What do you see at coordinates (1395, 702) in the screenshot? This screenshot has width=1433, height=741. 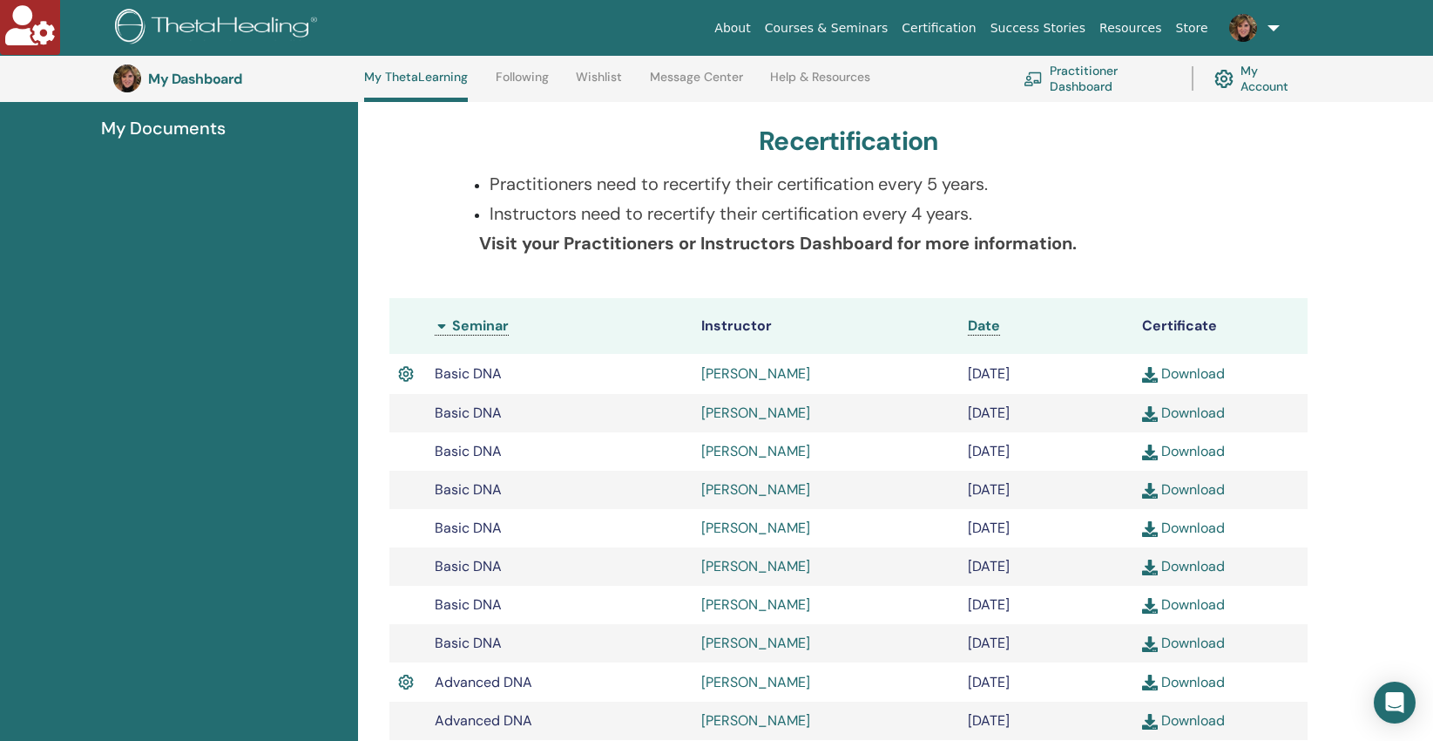 I see `div: Open Intercom Messenger` at bounding box center [1395, 702].